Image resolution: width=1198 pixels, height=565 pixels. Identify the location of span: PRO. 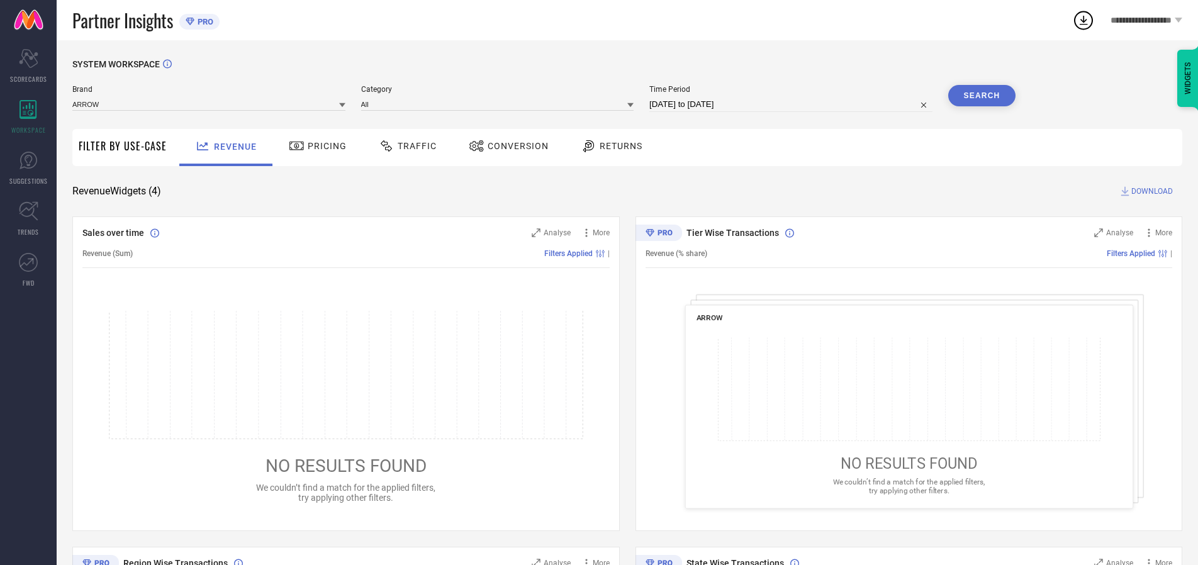
(204, 21).